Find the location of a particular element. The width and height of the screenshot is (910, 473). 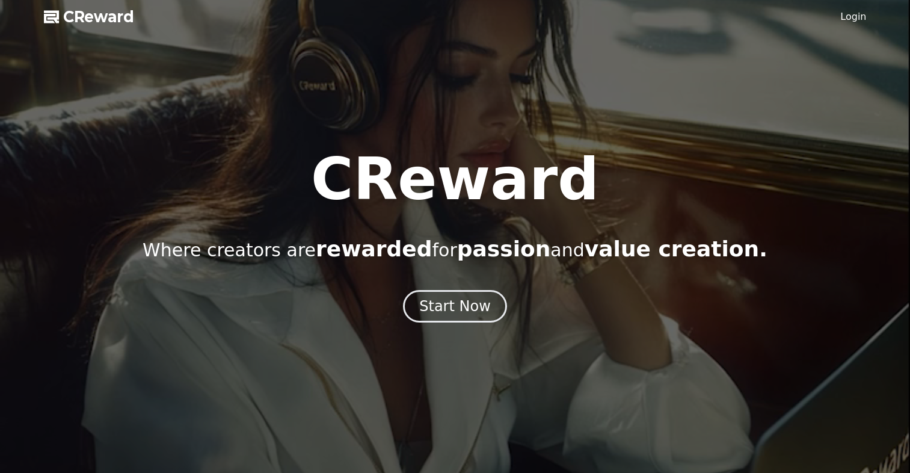

a: Start Now is located at coordinates (455, 307).